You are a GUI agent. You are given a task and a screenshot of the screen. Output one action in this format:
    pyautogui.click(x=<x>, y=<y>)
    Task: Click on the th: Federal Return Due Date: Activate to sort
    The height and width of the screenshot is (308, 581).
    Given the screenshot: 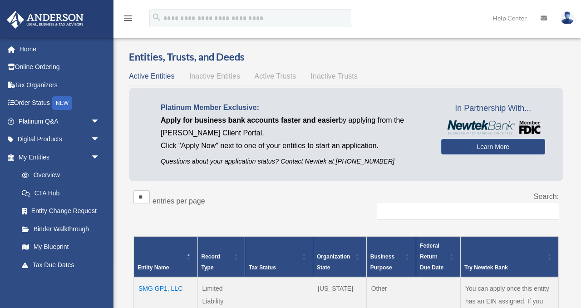 What is the action you would take?
    pyautogui.click(x=438, y=257)
    